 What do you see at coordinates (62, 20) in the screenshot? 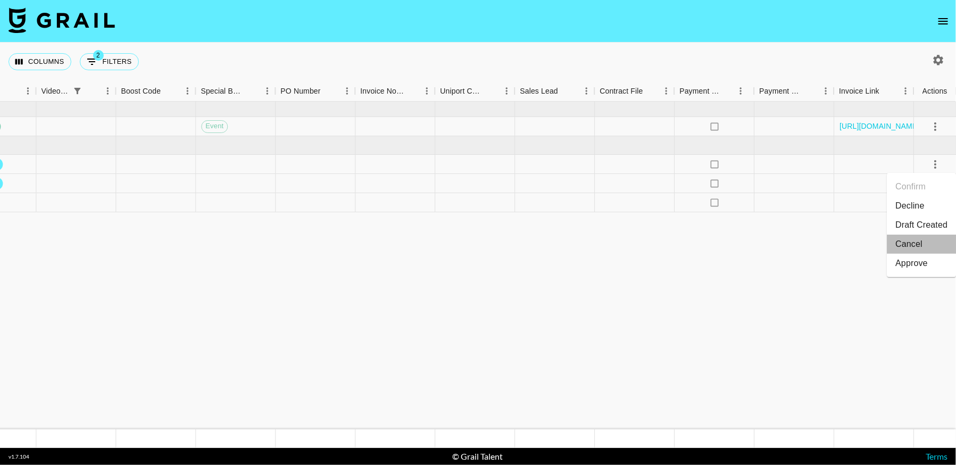
I see `img: Grail Talent` at bounding box center [62, 20].